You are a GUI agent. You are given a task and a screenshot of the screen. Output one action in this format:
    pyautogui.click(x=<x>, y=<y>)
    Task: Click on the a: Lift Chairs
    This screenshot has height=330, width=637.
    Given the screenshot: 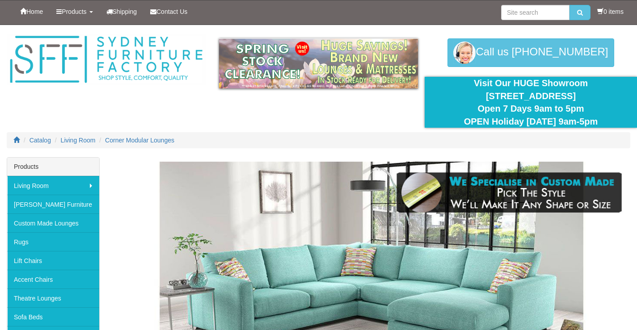 What is the action you would take?
    pyautogui.click(x=53, y=261)
    